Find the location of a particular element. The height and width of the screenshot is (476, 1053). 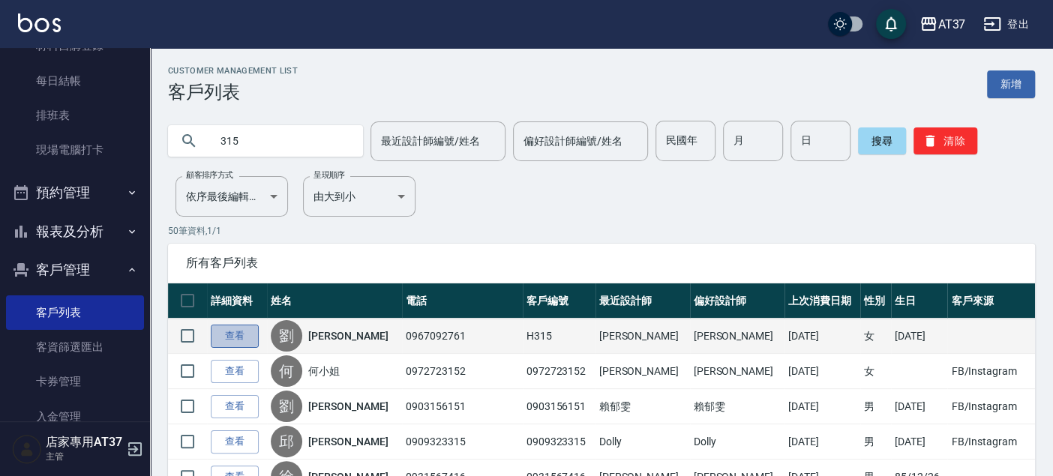

h3: 客戶列表 is located at coordinates (233, 92).